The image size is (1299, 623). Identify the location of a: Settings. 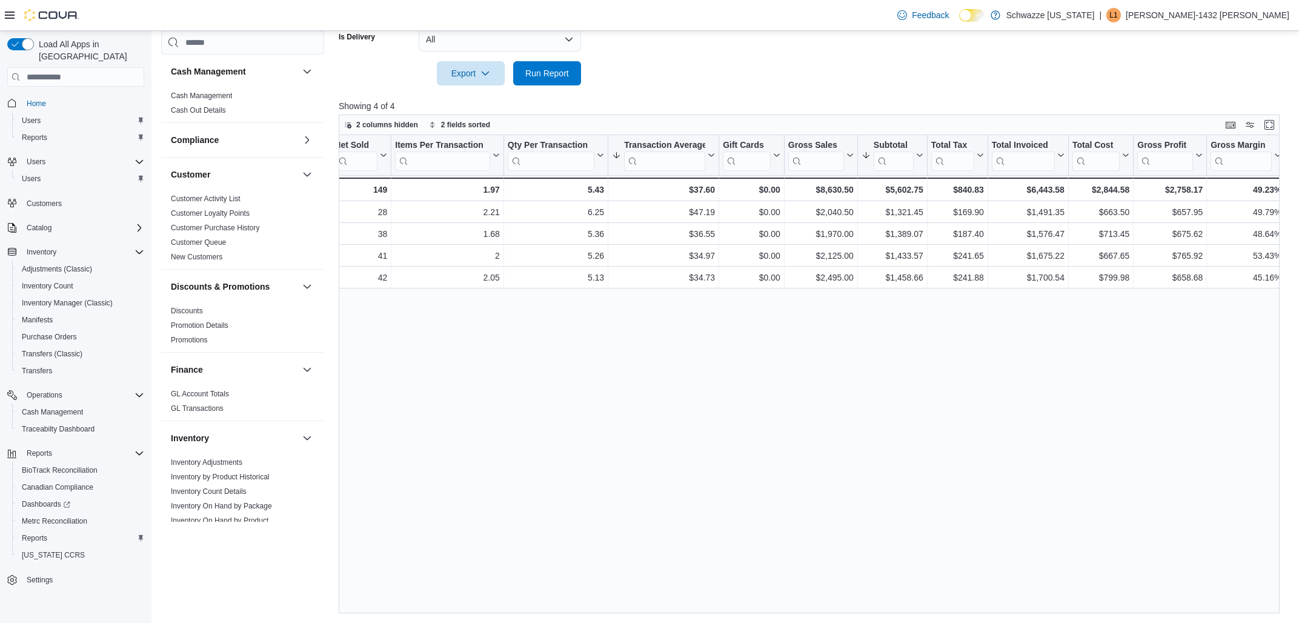
(39, 580).